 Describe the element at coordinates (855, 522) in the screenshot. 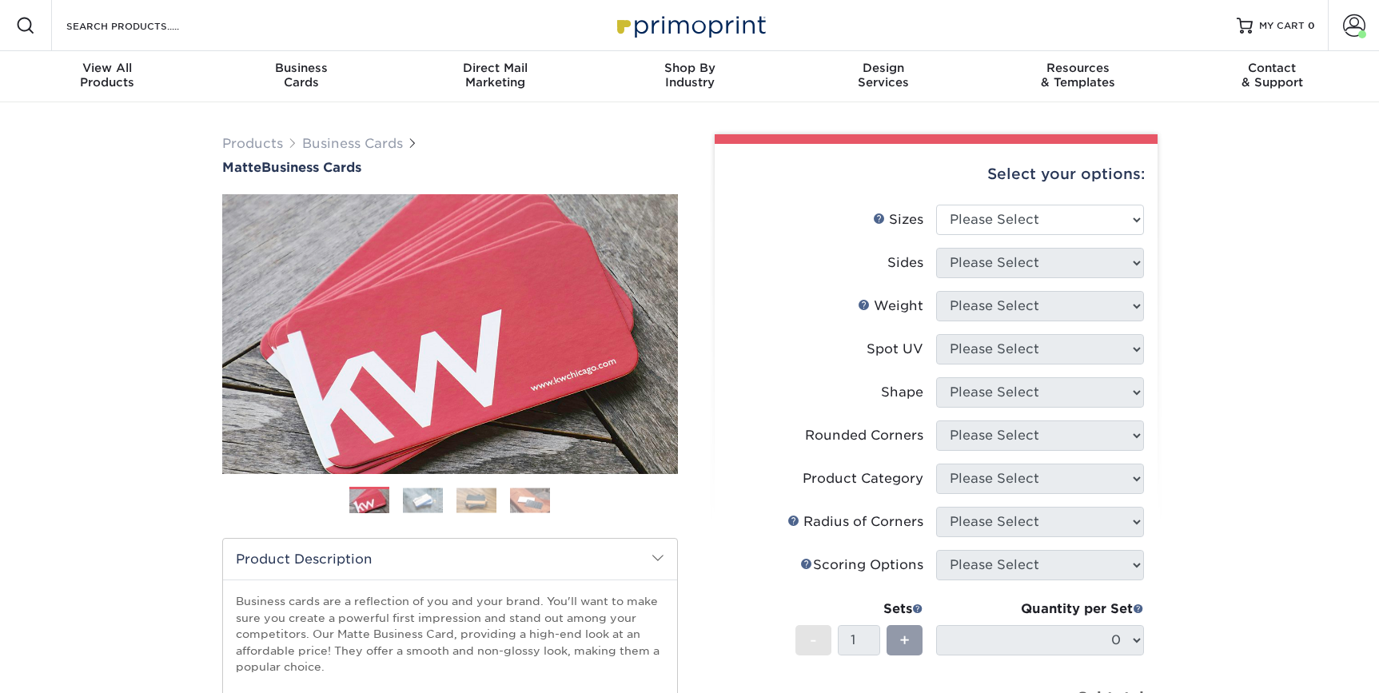

I see `div: Radius of Corners` at that location.